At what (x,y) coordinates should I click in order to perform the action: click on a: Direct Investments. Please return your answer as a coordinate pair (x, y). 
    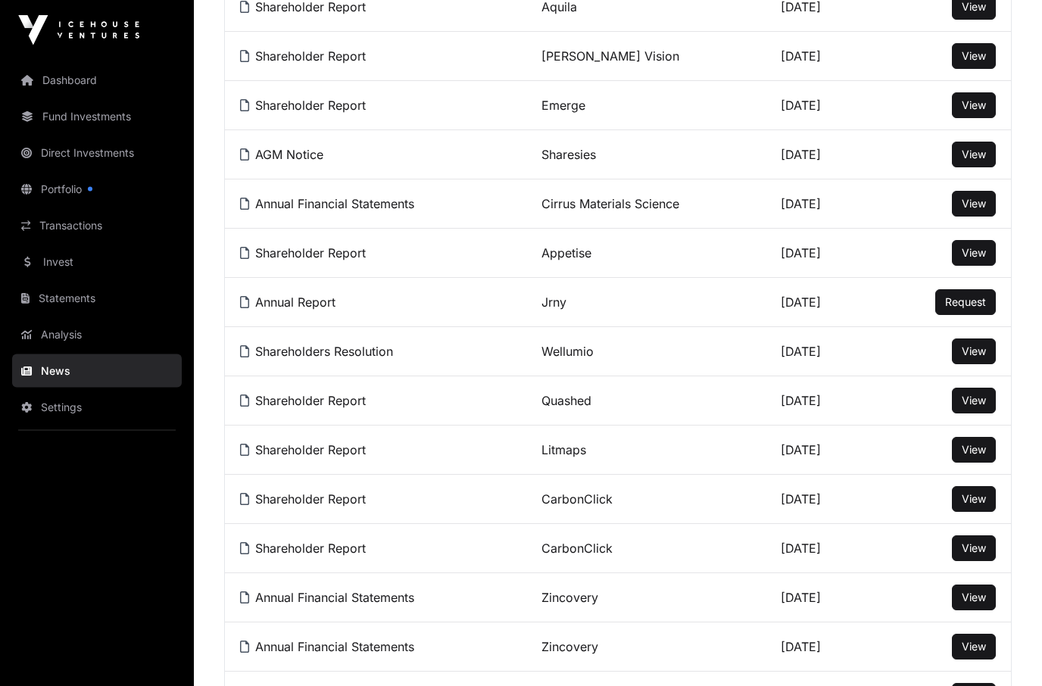
    Looking at the image, I should click on (97, 153).